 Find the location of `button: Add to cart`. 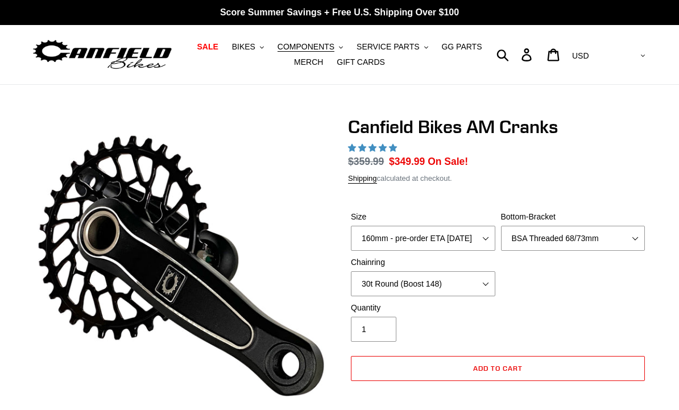

button: Add to cart is located at coordinates (498, 369).